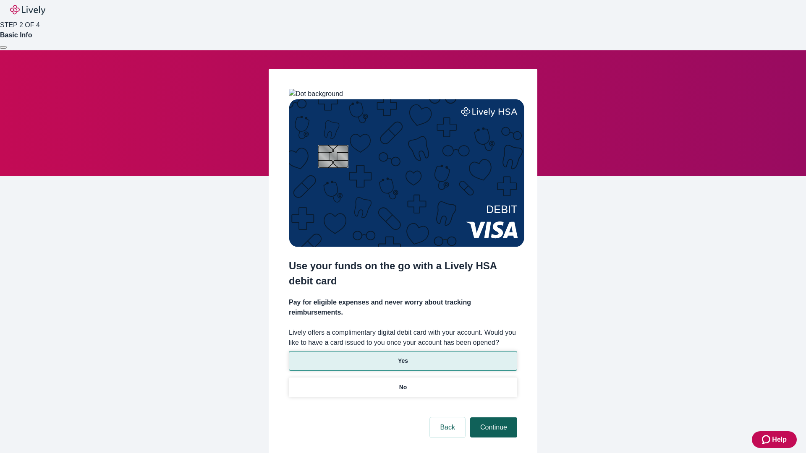 The width and height of the screenshot is (806, 453). I want to click on img: Debit card, so click(406, 173).